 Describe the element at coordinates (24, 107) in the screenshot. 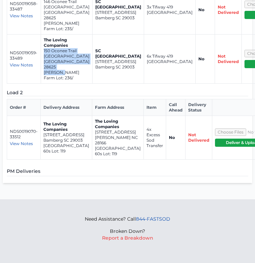

I see `th: Order #` at that location.